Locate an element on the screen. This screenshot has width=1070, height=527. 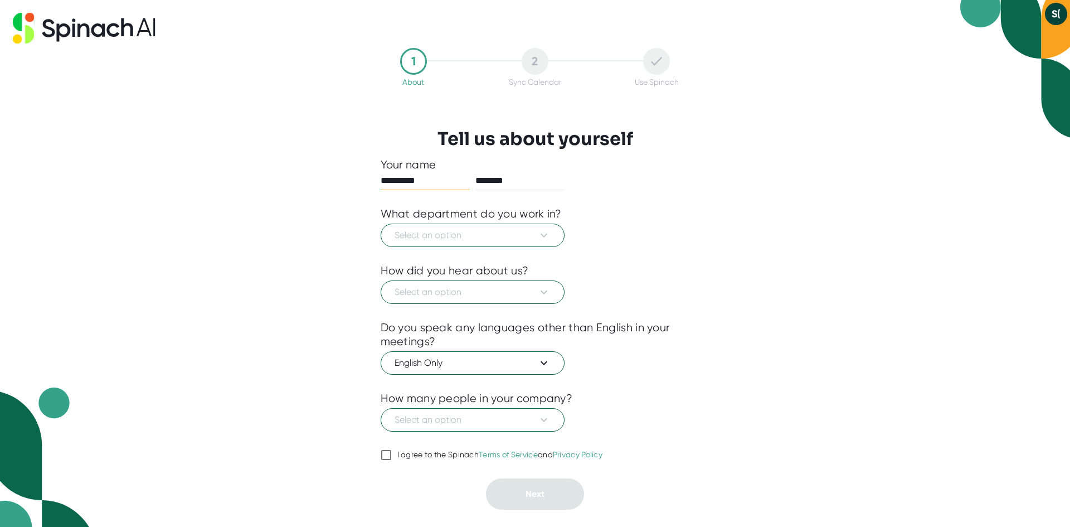
div: Do you speak any languages other than English in your meetings? is located at coordinates (535, 334).